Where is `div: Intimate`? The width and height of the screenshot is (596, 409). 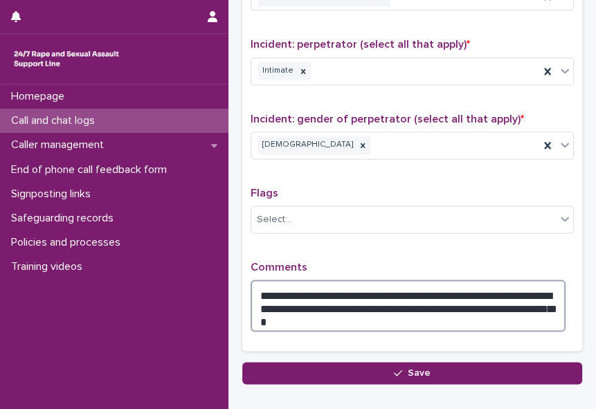
div: Intimate is located at coordinates (277, 71).